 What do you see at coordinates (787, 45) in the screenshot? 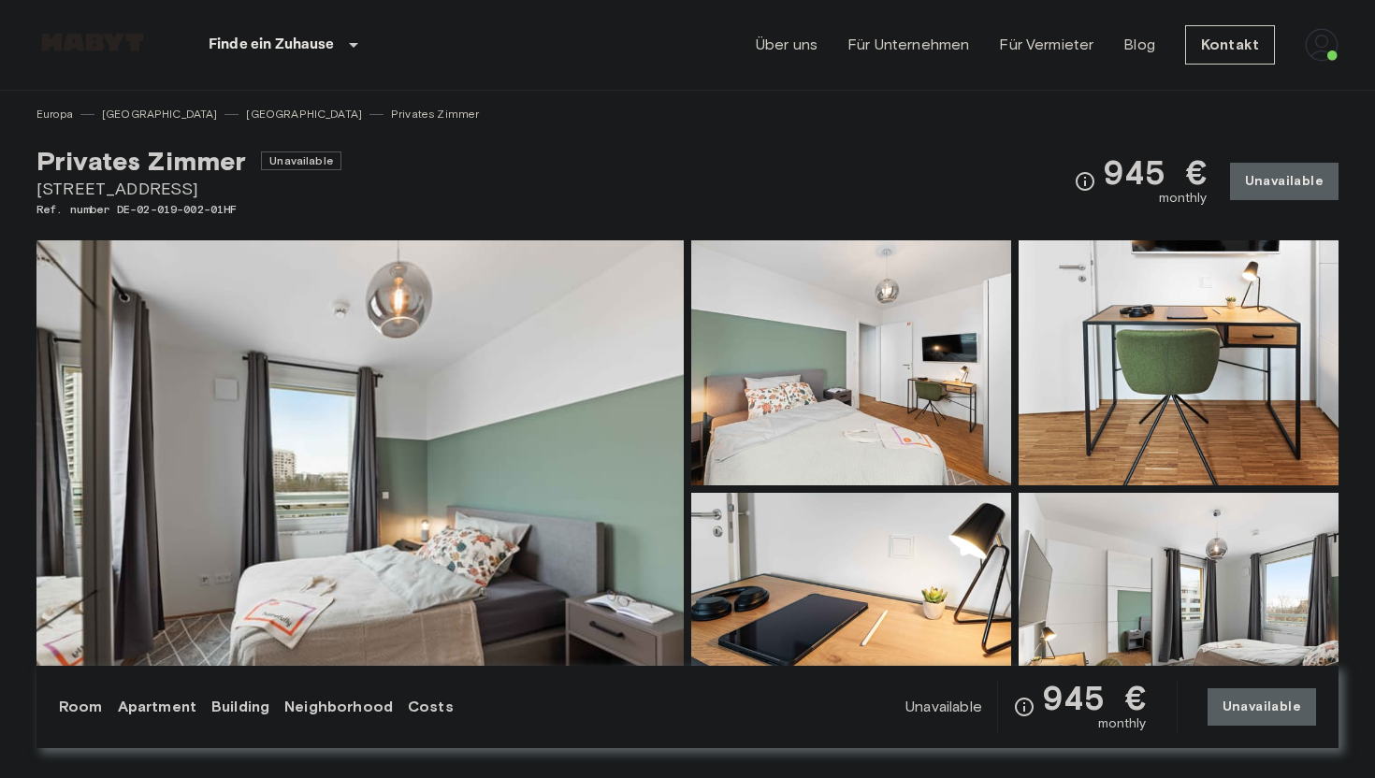
I see `a: Über uns` at bounding box center [787, 45].